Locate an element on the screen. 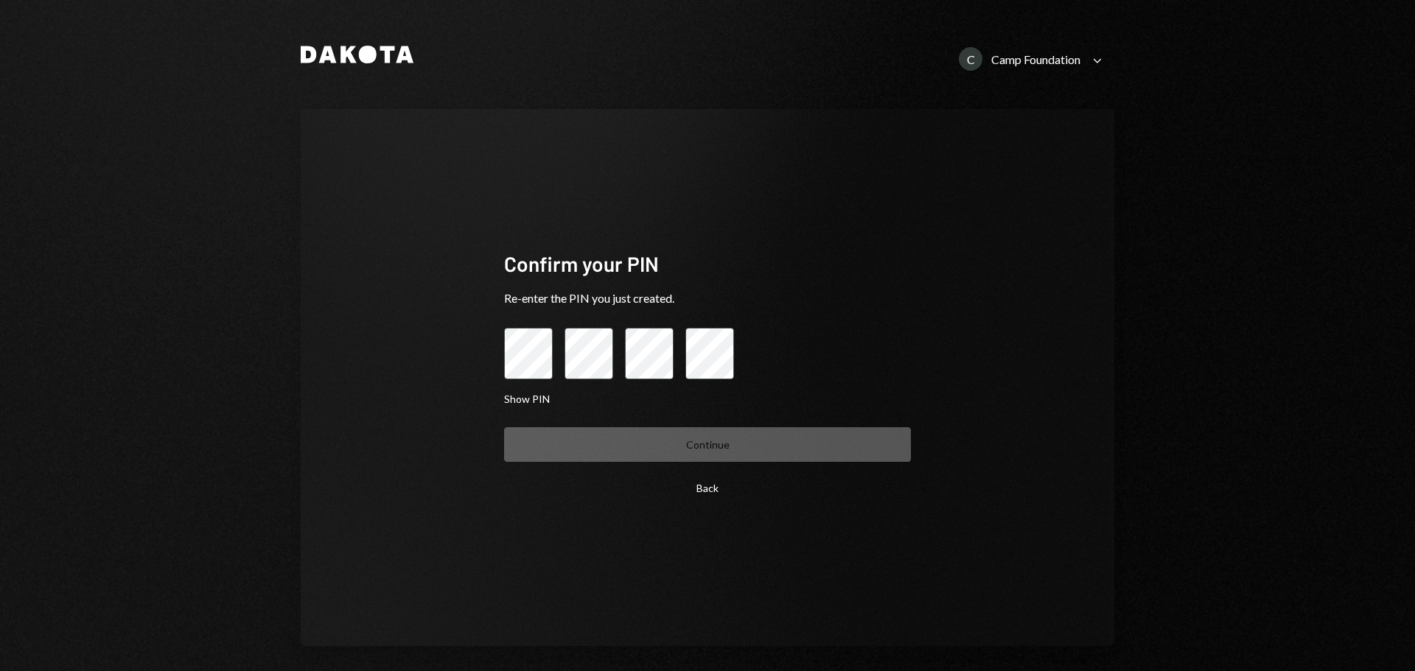 This screenshot has height=671, width=1415. div: Confirm your PIN is located at coordinates (707, 264).